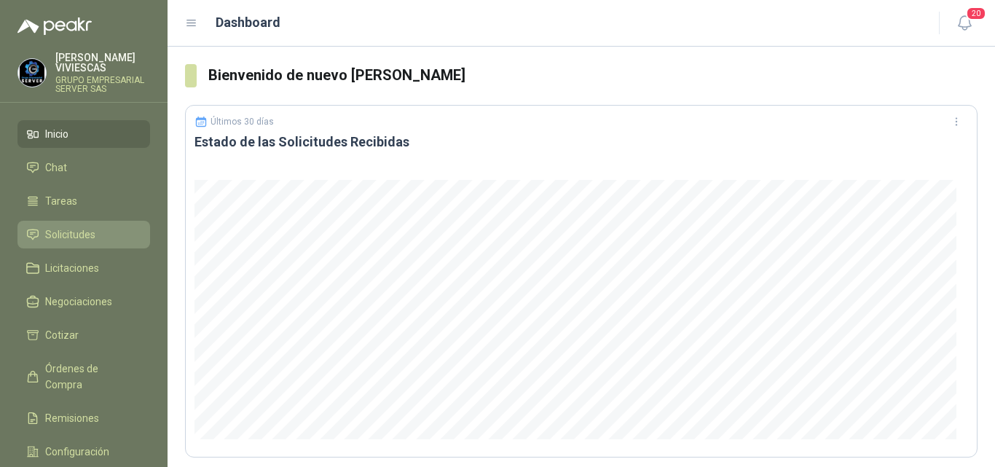 The height and width of the screenshot is (467, 995). Describe the element at coordinates (61, 201) in the screenshot. I see `span: Tareas` at that location.